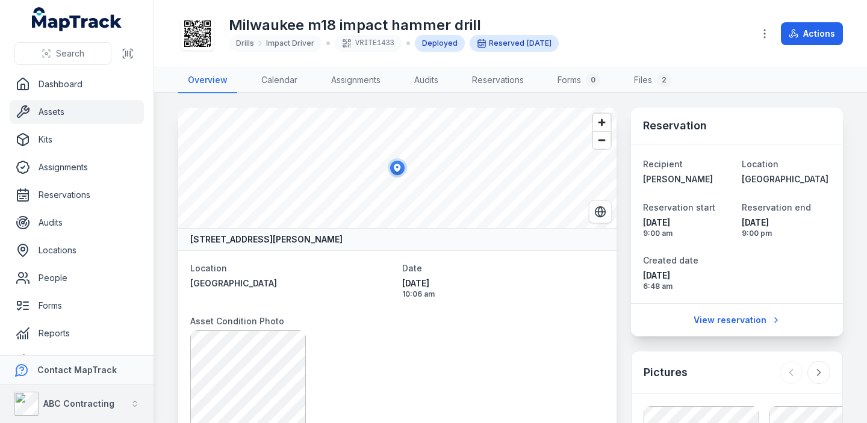 The image size is (867, 423). What do you see at coordinates (76, 361) in the screenshot?
I see `a: Alerts` at bounding box center [76, 361].